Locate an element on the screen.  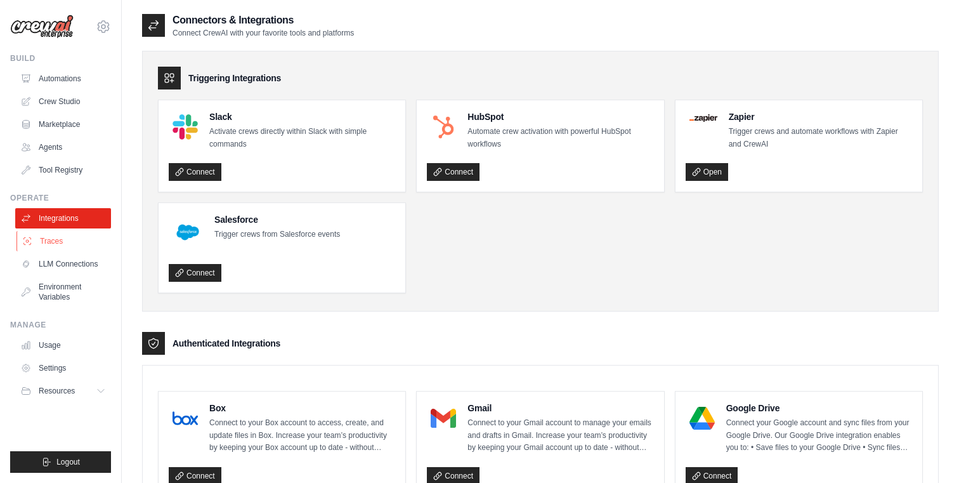
img: Salesforce Logo is located at coordinates (188, 232).